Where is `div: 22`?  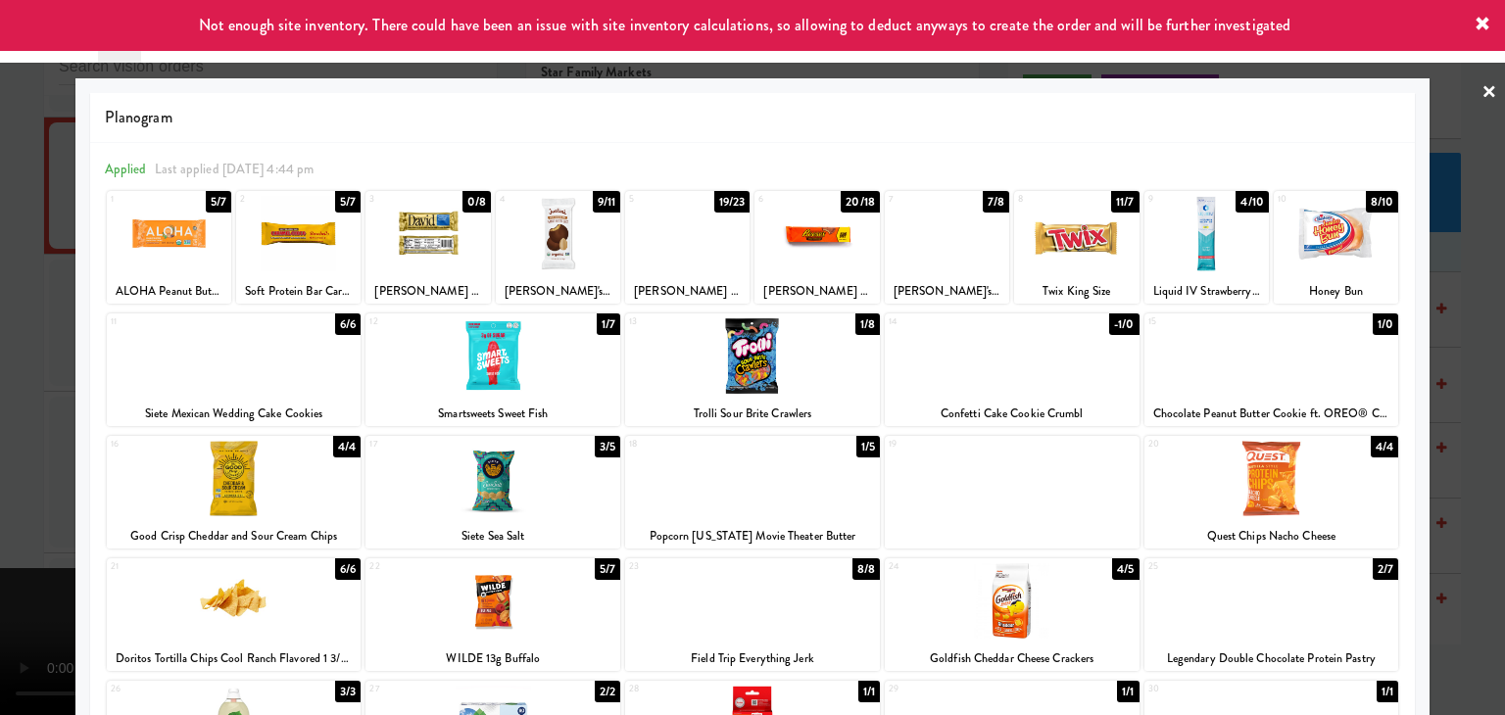 div: 22 is located at coordinates (431, 566).